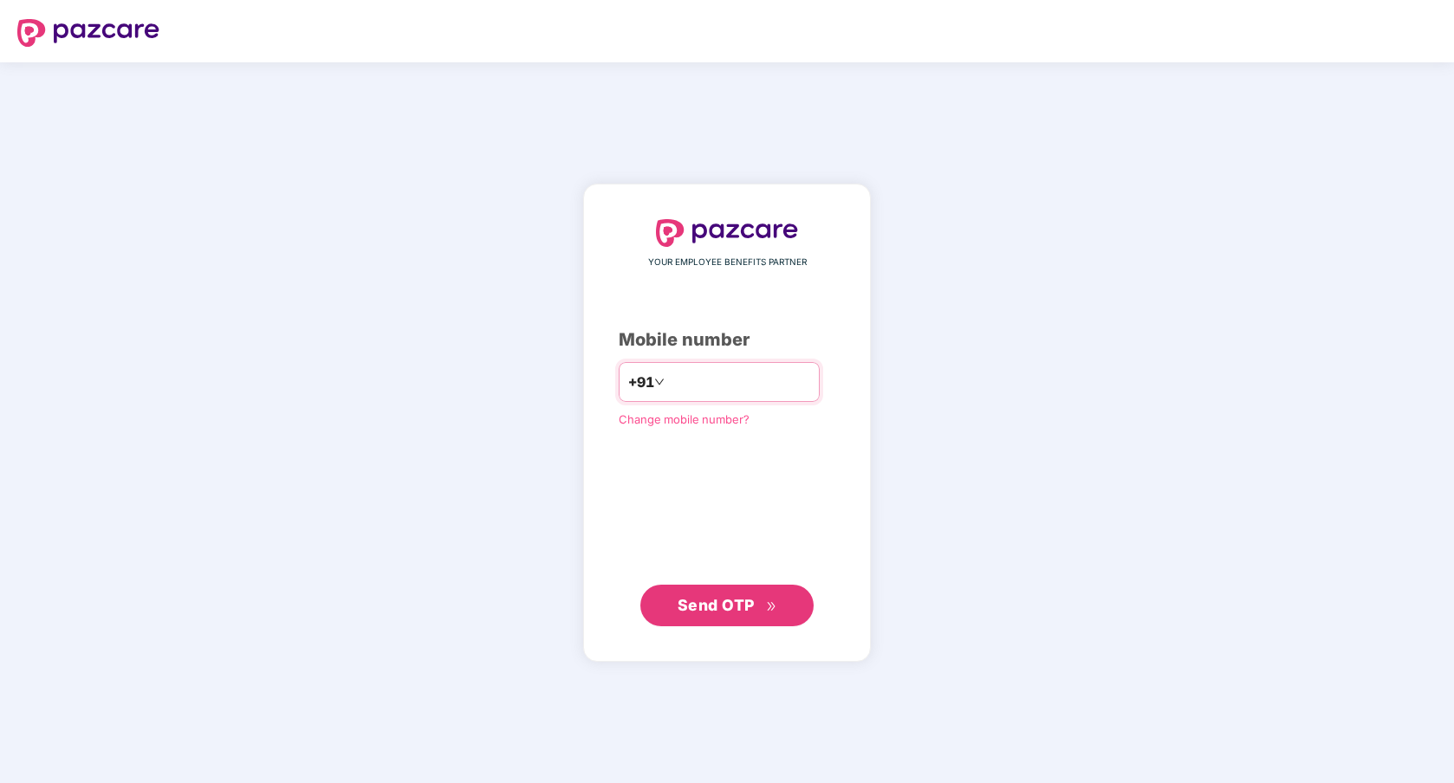 The width and height of the screenshot is (1454, 783). What do you see at coordinates (727, 606) in the screenshot?
I see `button: Send OTPdouble-right` at bounding box center [727, 606].